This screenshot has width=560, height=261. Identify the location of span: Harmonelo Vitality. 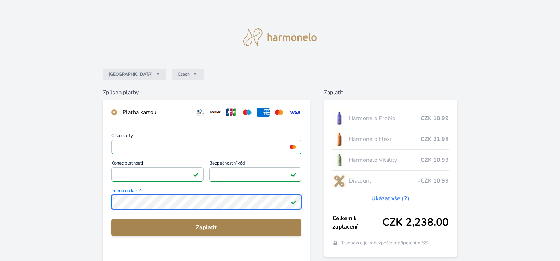
(384, 160).